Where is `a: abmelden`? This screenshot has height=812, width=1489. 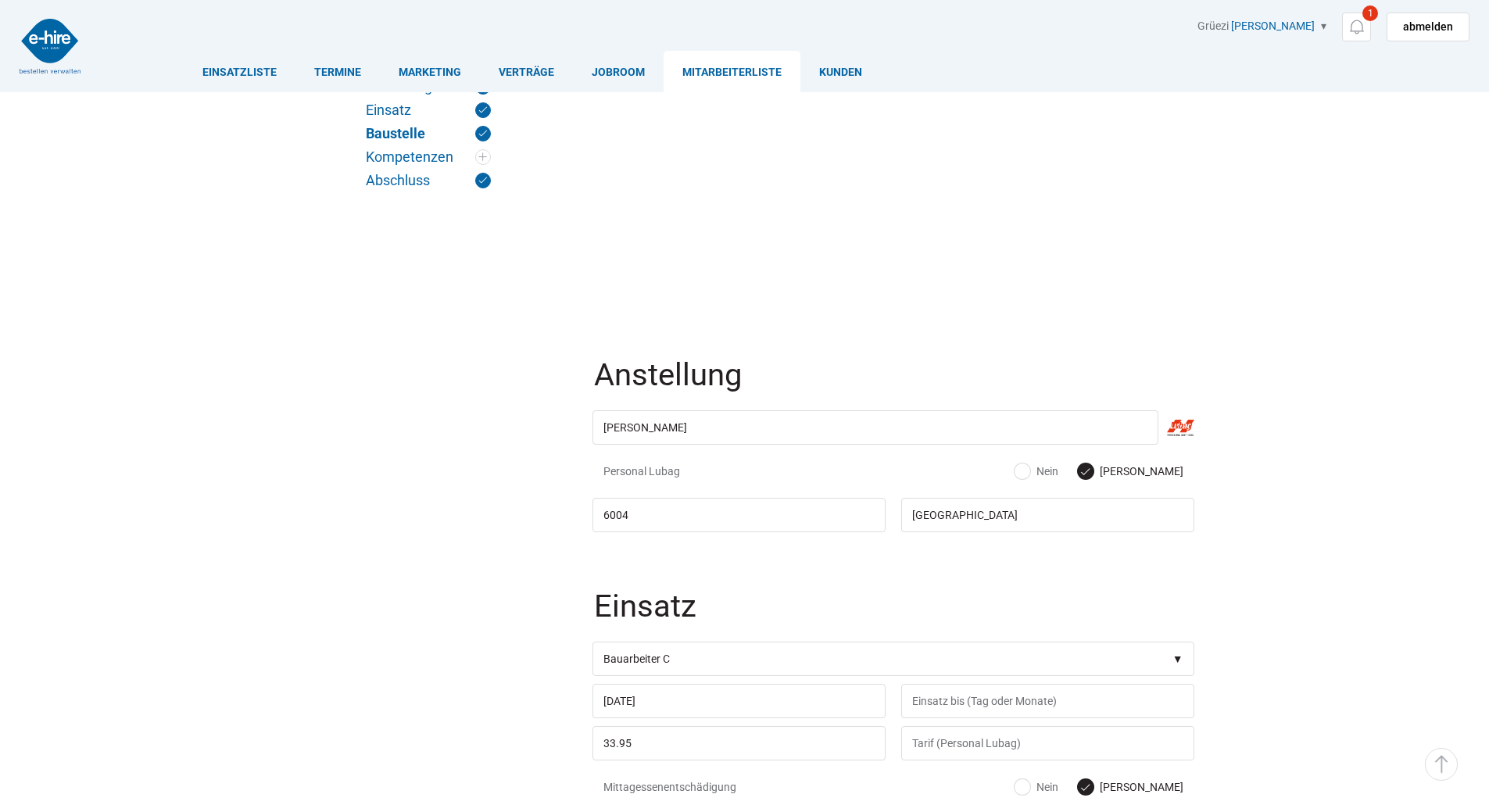 a: abmelden is located at coordinates (1428, 26).